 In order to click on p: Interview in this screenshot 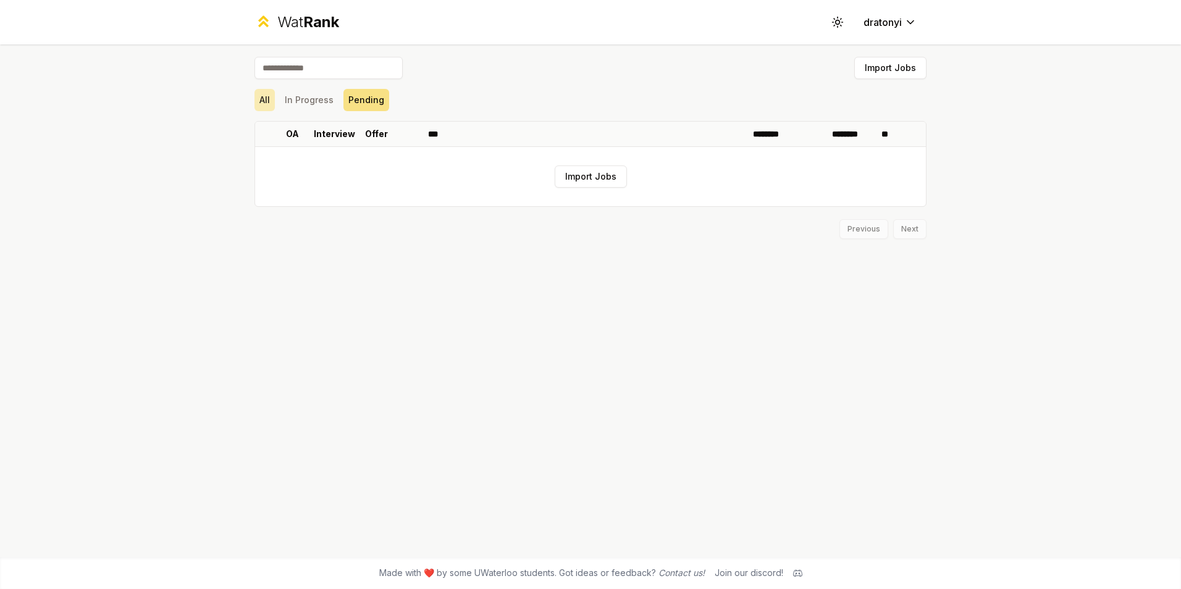, I will do `click(334, 134)`.